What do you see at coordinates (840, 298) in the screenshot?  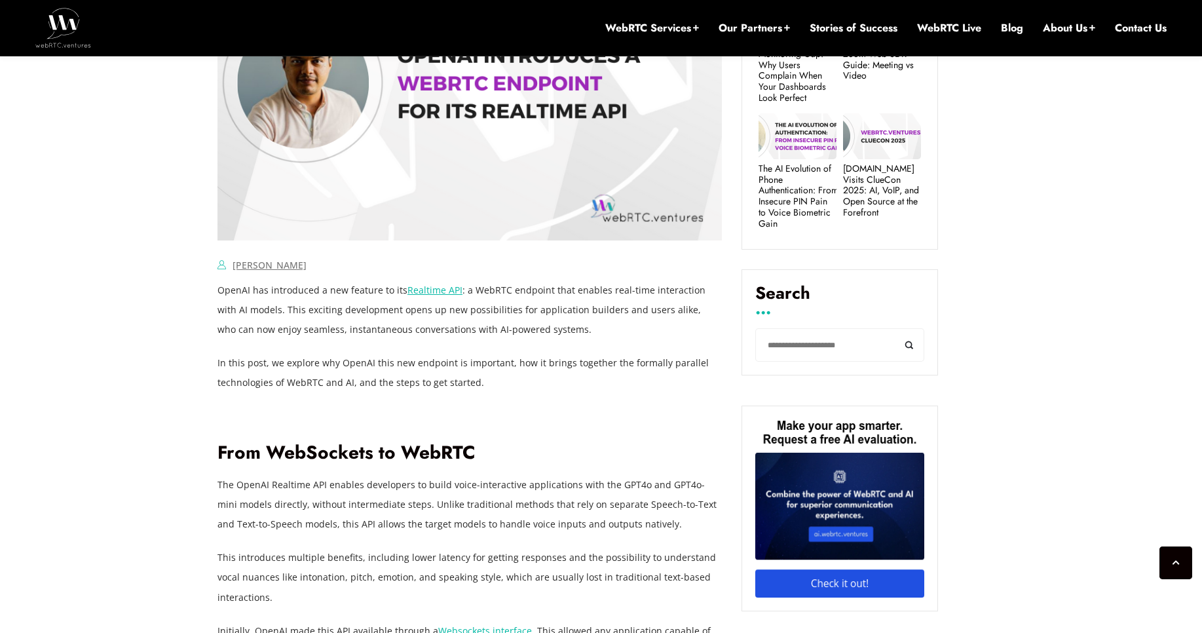 I see `label: Search` at bounding box center [840, 298].